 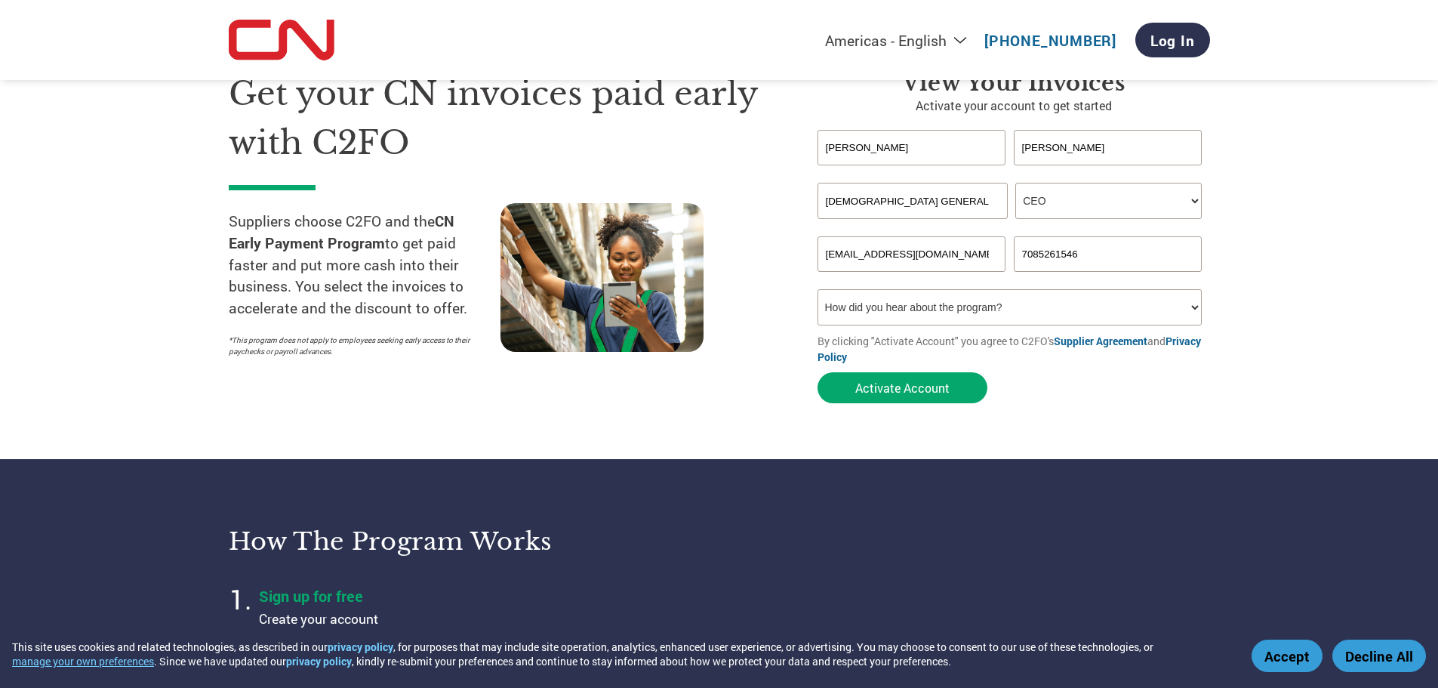 What do you see at coordinates (1014, 83) in the screenshot?
I see `h3: View Your Invoices` at bounding box center [1014, 83].